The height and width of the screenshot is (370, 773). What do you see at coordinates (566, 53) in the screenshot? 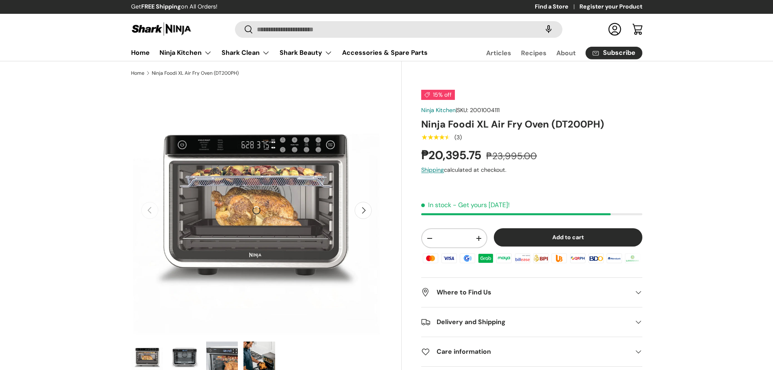
I see `a: About` at bounding box center [566, 53].